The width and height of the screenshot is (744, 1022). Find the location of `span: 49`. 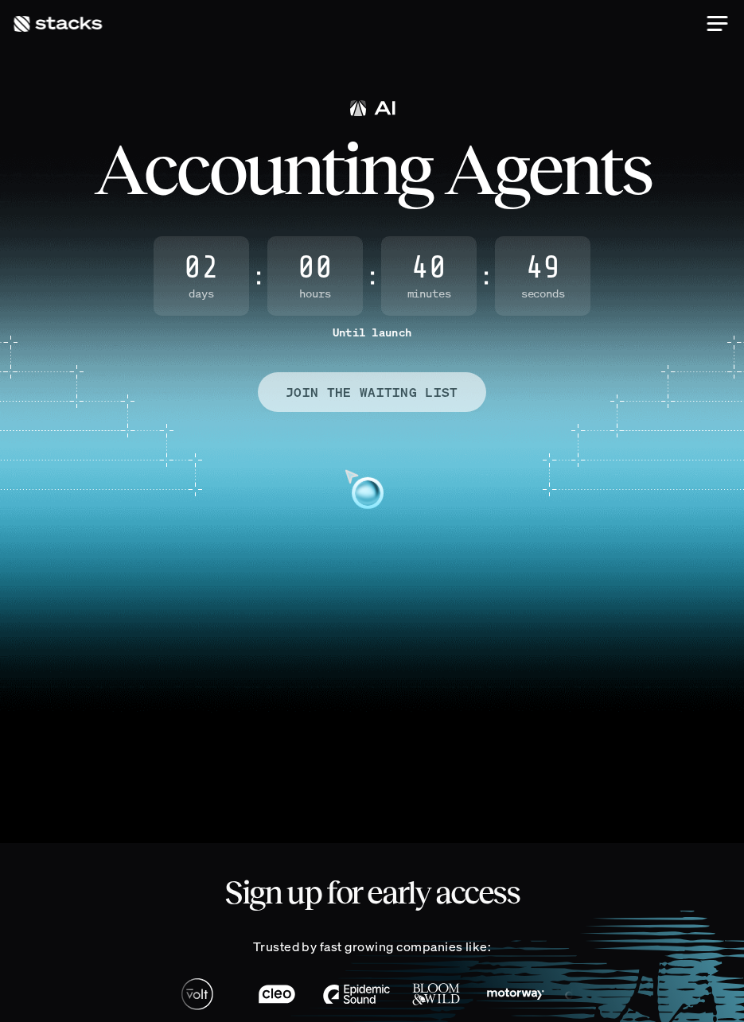

span: 49 is located at coordinates (543, 268).